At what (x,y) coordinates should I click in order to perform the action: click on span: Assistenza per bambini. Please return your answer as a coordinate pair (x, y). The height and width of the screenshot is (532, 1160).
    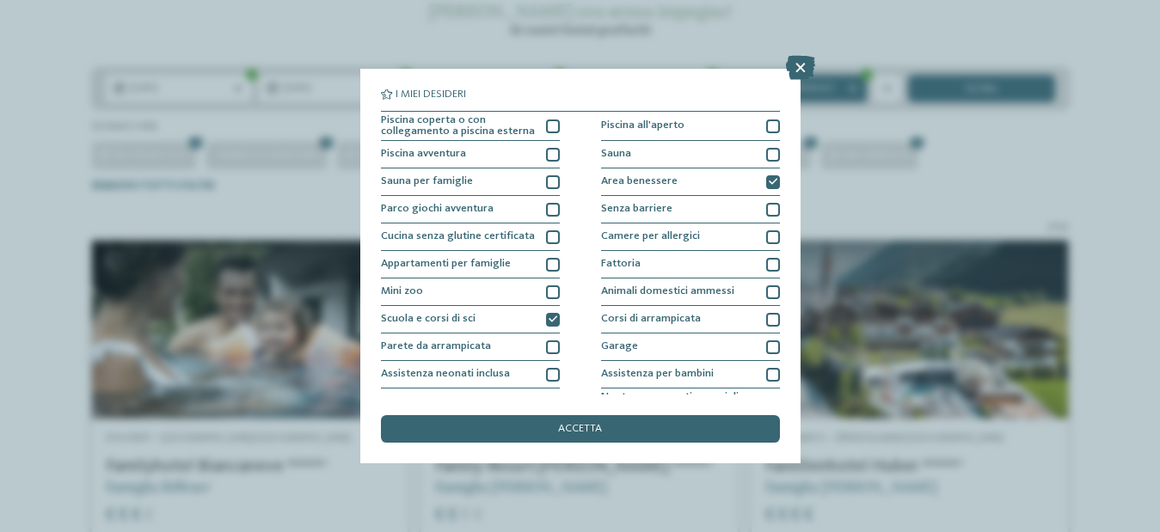
    Looking at the image, I should click on (657, 374).